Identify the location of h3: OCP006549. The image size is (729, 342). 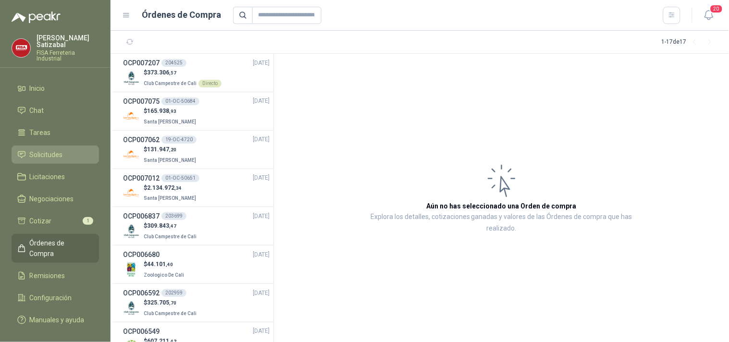
(141, 332).